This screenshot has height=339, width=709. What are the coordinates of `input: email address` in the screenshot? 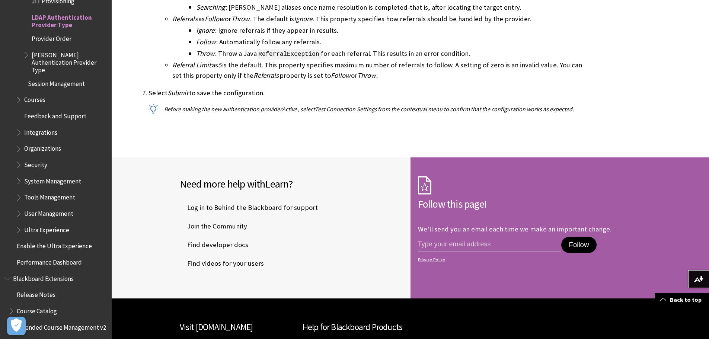 It's located at (490, 245).